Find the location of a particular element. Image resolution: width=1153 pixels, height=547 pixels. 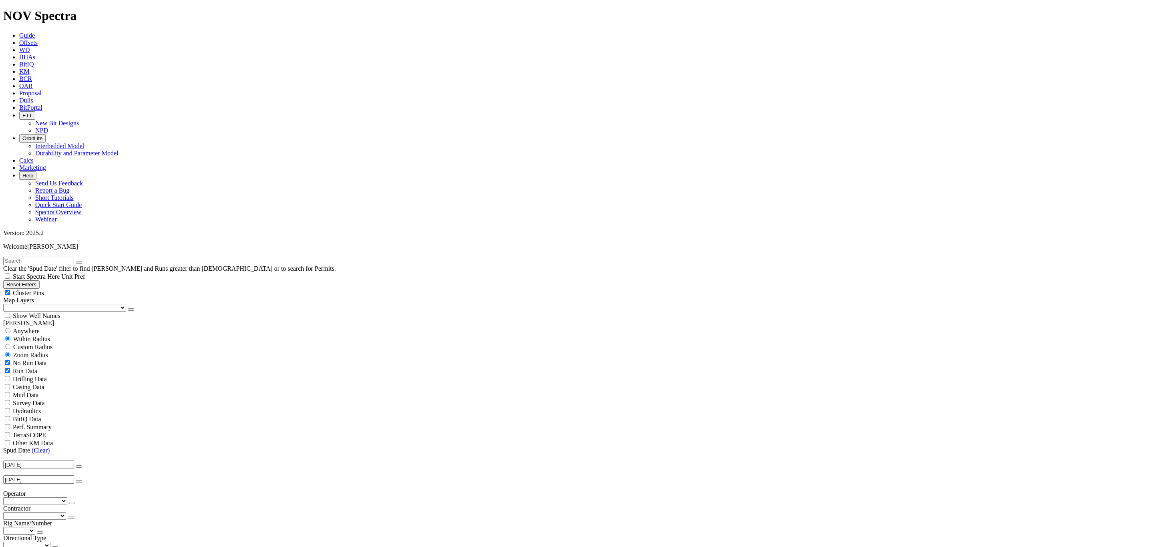

span: Rig Name/Number is located at coordinates (28, 523).